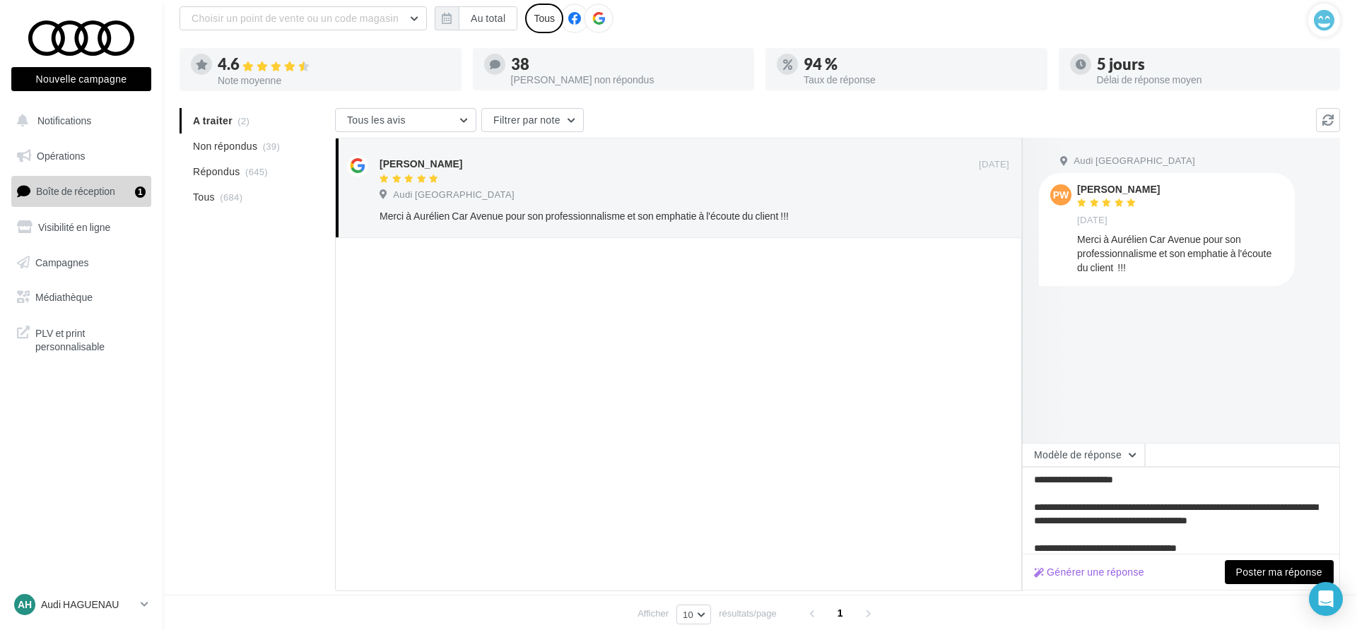  What do you see at coordinates (303, 18) in the screenshot?
I see `button: Choisir un point de vente ou un code magasin` at bounding box center [303, 18].